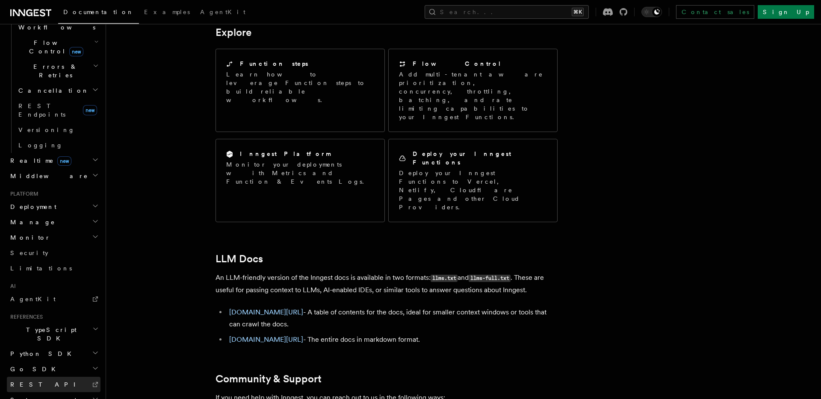 Image resolution: width=821 pixels, height=399 pixels. What do you see at coordinates (58, 145) in the screenshot?
I see `a: Logging` at bounding box center [58, 145].